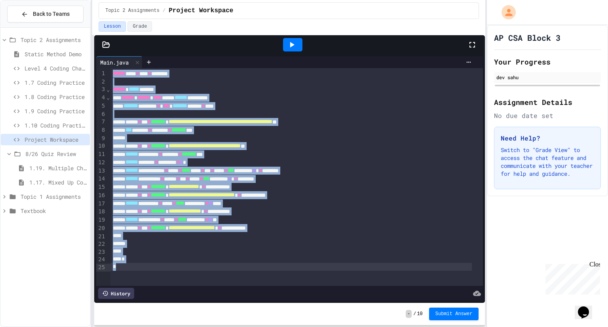  What do you see at coordinates (101, 252) in the screenshot?
I see `div: 23` at bounding box center [101, 252].